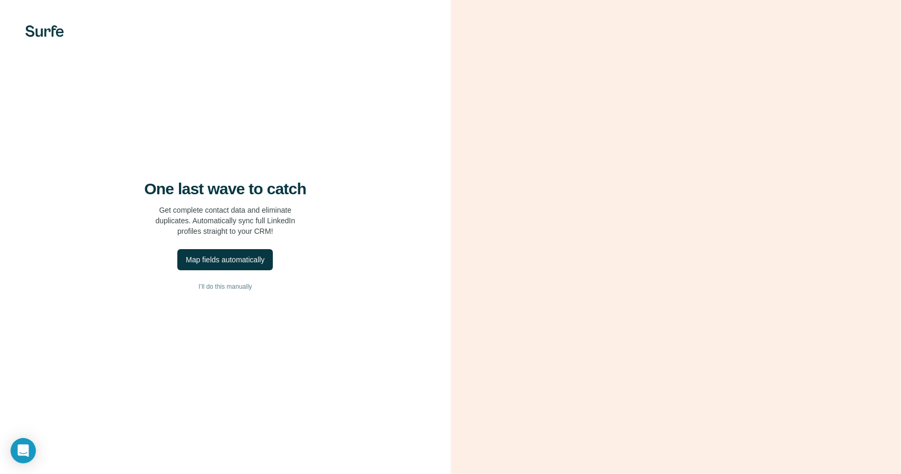  I want to click on button: Map fields automatically, so click(225, 260).